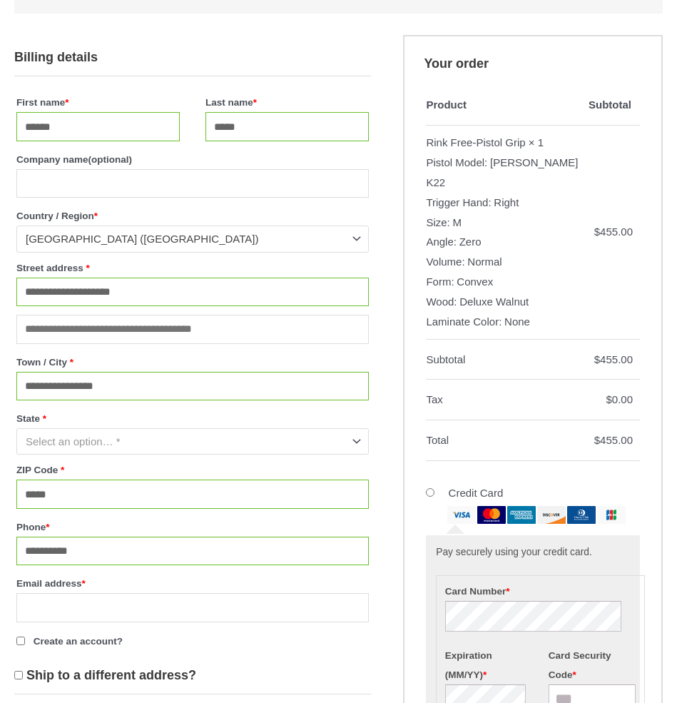 The image size is (677, 703). I want to click on span: Select an option… *, so click(73, 441).